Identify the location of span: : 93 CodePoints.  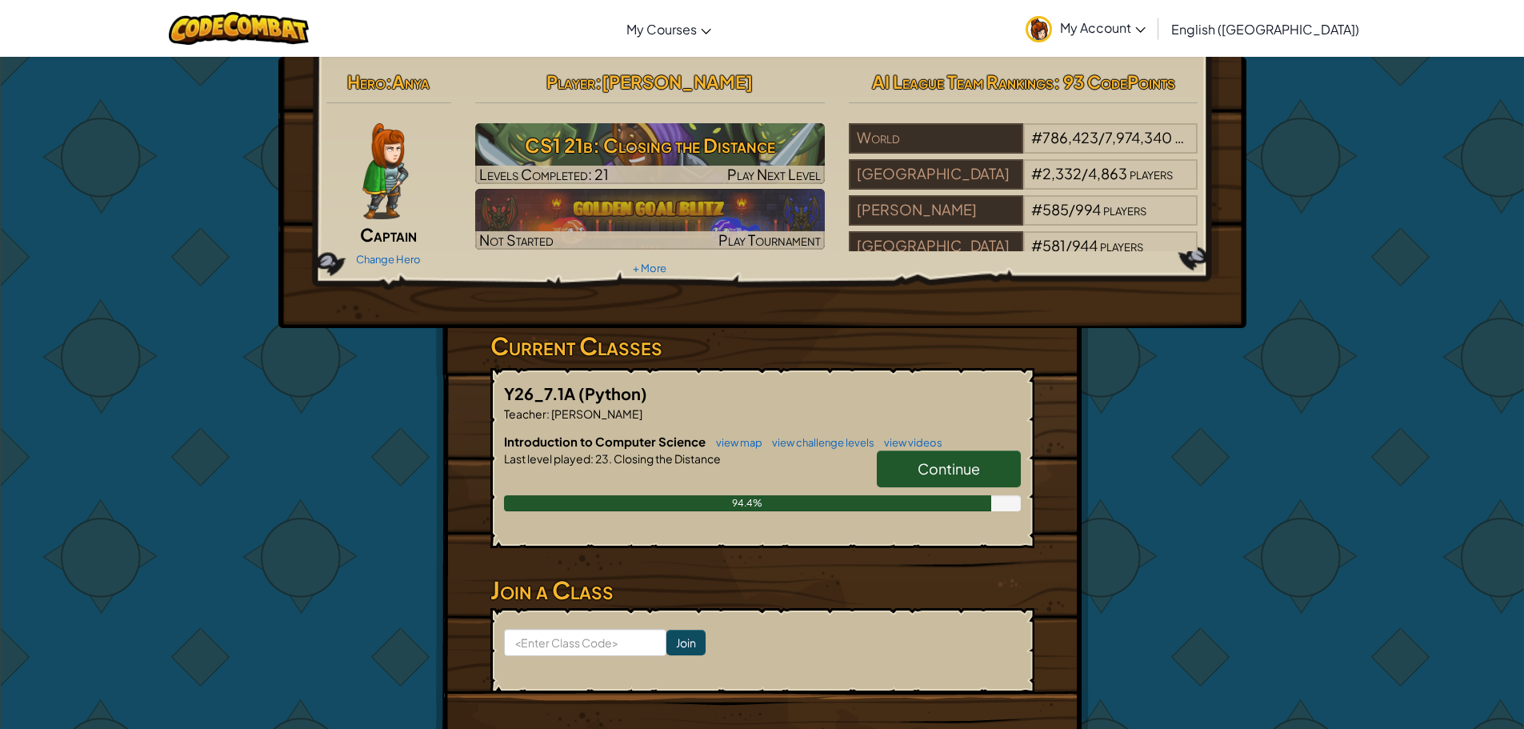
(1115, 82).